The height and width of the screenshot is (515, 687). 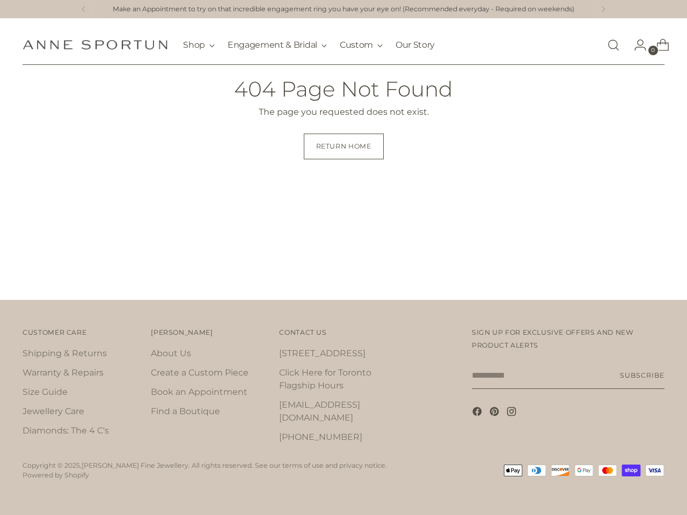 What do you see at coordinates (95, 45) in the screenshot?
I see `a: Anne Sportun Fine Jewellery` at bounding box center [95, 45].